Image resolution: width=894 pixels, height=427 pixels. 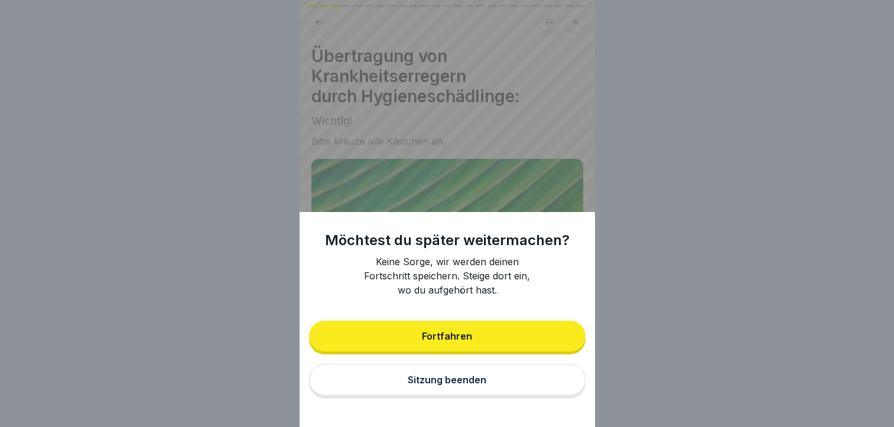 What do you see at coordinates (447, 276) in the screenshot?
I see `p: Keine Sorge, wir werden deinen Fortschritt speichern. Steige dort ein, wo du aufgehört hast.` at bounding box center [447, 276].